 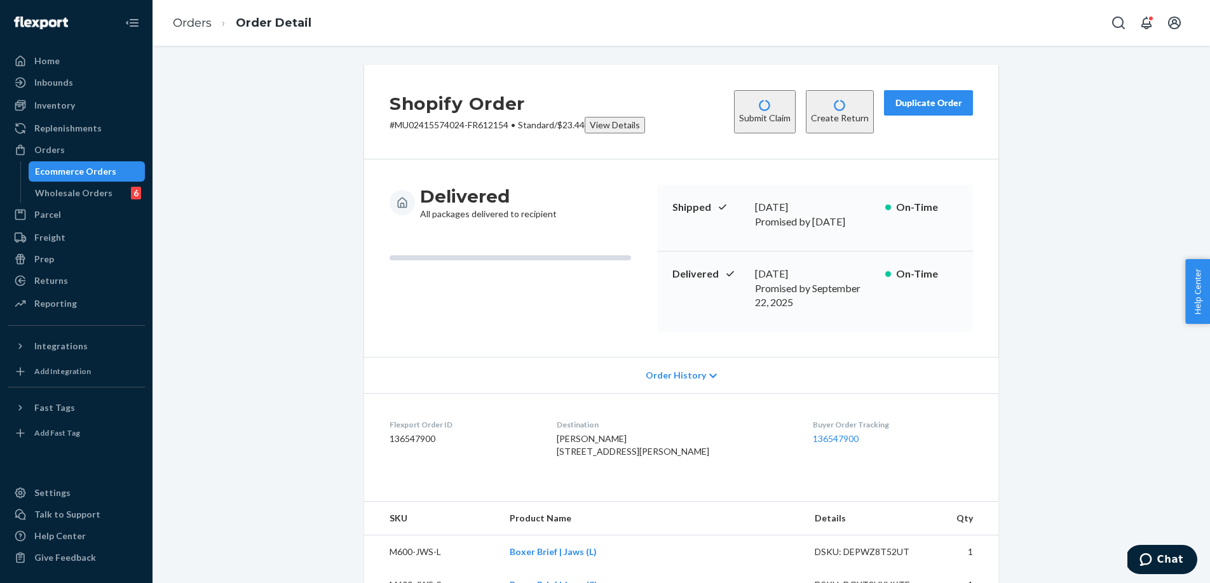 What do you see at coordinates (44, 259) in the screenshot?
I see `div: Prep` at bounding box center [44, 259].